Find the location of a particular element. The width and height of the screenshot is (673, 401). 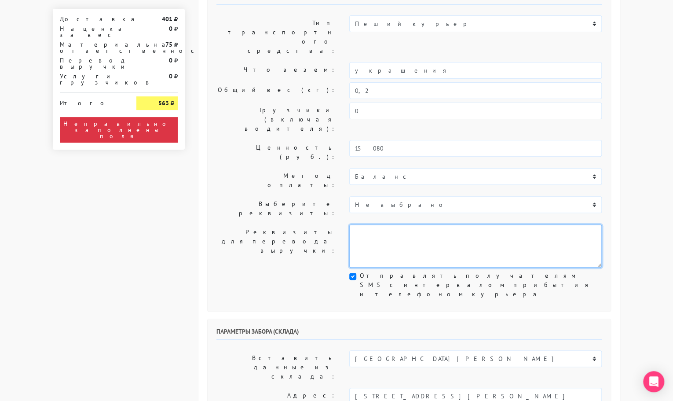

div: Перевод выручки is located at coordinates (91, 63).